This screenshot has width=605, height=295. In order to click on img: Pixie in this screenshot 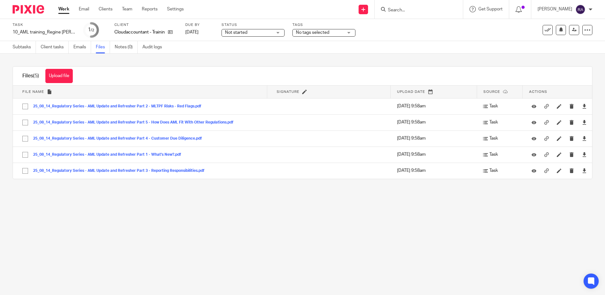, I will do `click(28, 9)`.